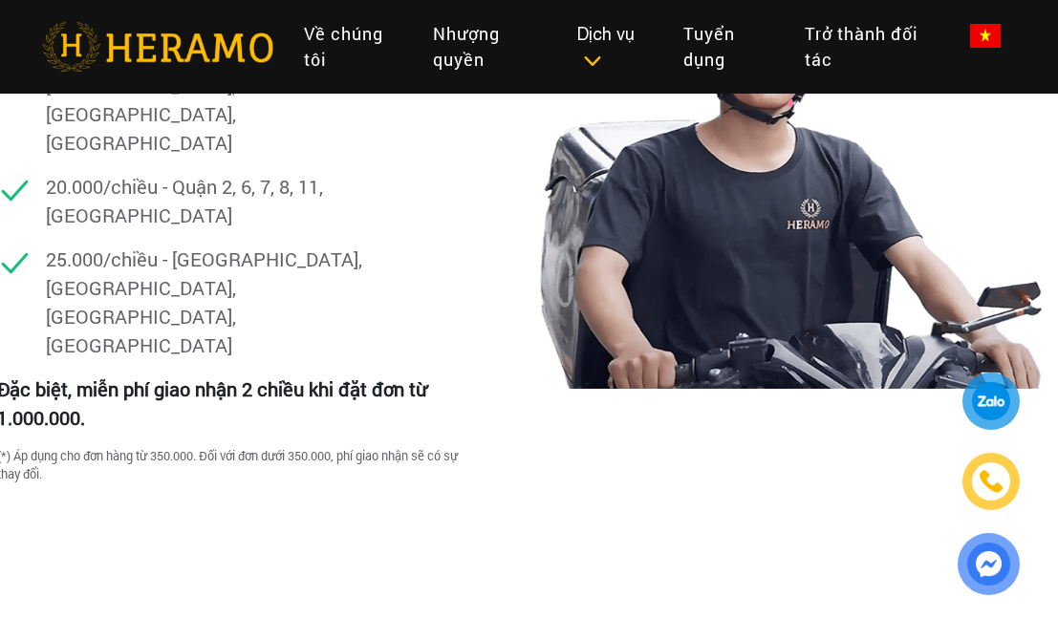 This screenshot has height=618, width=1058. Describe the element at coordinates (872, 47) in the screenshot. I see `a: Trở thành đối tác` at that location.